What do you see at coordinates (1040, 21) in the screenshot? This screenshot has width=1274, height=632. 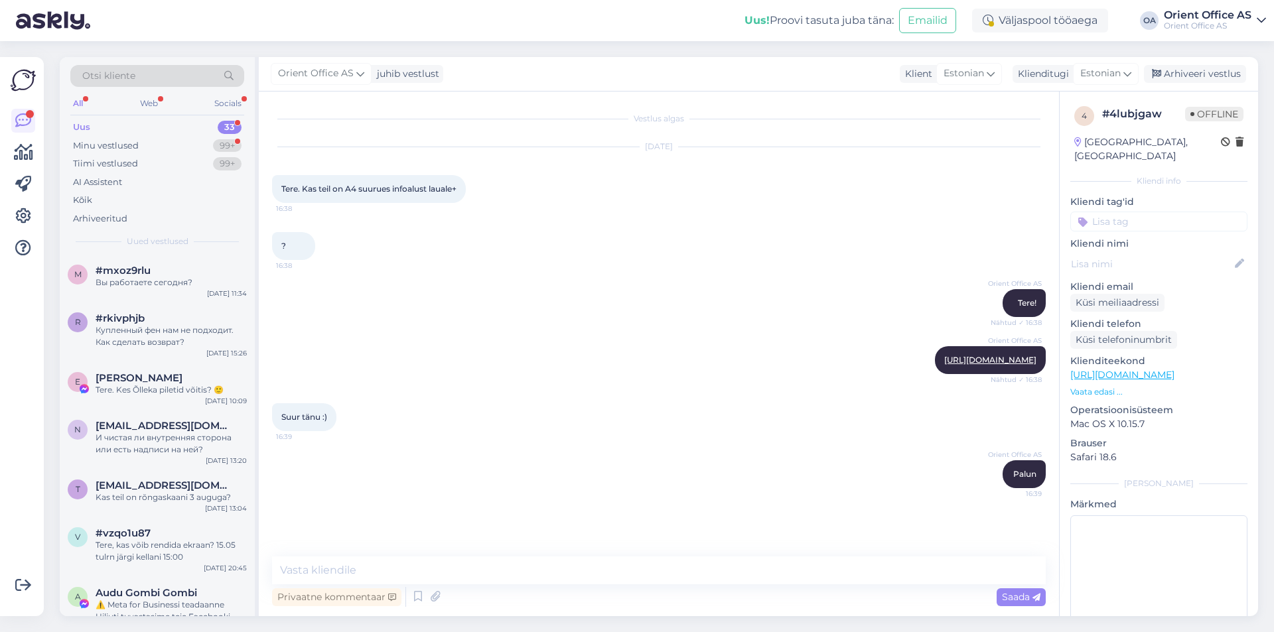 I see `div: Väljaspool tööaega` at bounding box center [1040, 21].